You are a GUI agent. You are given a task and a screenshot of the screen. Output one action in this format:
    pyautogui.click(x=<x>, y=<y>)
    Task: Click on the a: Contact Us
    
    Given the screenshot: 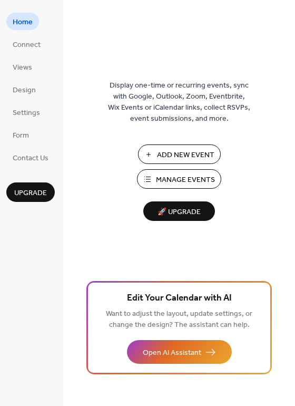 What is the action you would take?
    pyautogui.click(x=31, y=157)
    